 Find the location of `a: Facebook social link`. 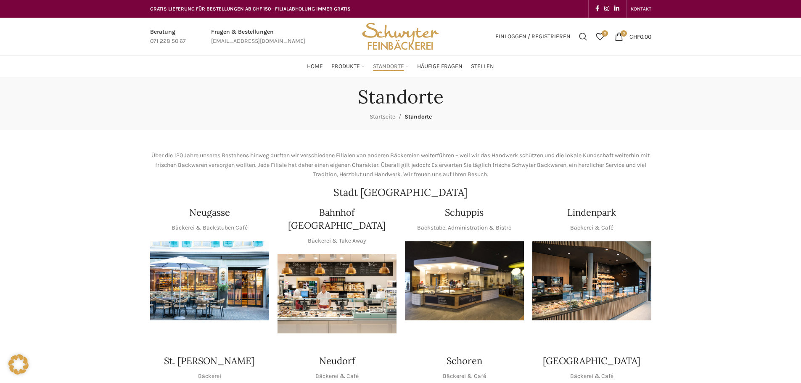

a: Facebook social link is located at coordinates (597, 9).